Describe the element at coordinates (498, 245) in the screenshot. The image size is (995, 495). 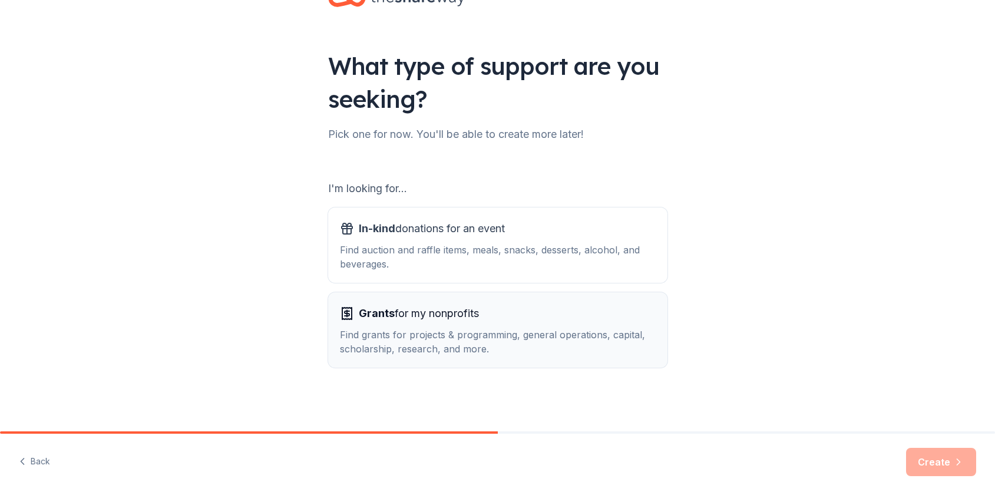
I see `button: In-kinddonations for an eventFind auction and raffle items, meals, snacks, desserts, alcohol, and...` at that location.